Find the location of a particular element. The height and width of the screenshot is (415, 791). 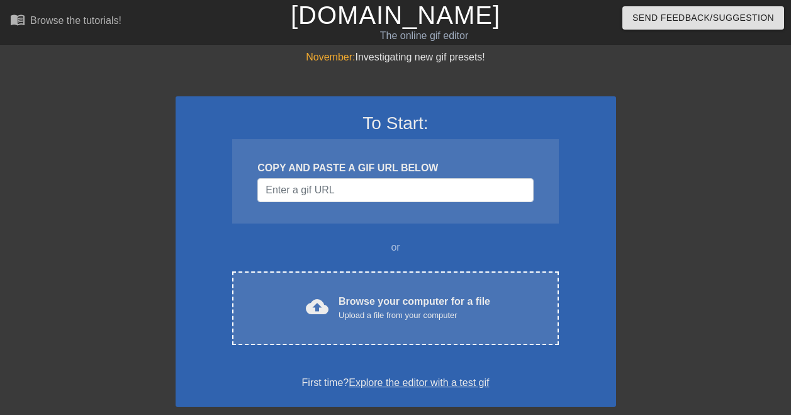

span: cloud_upload is located at coordinates (317, 306).